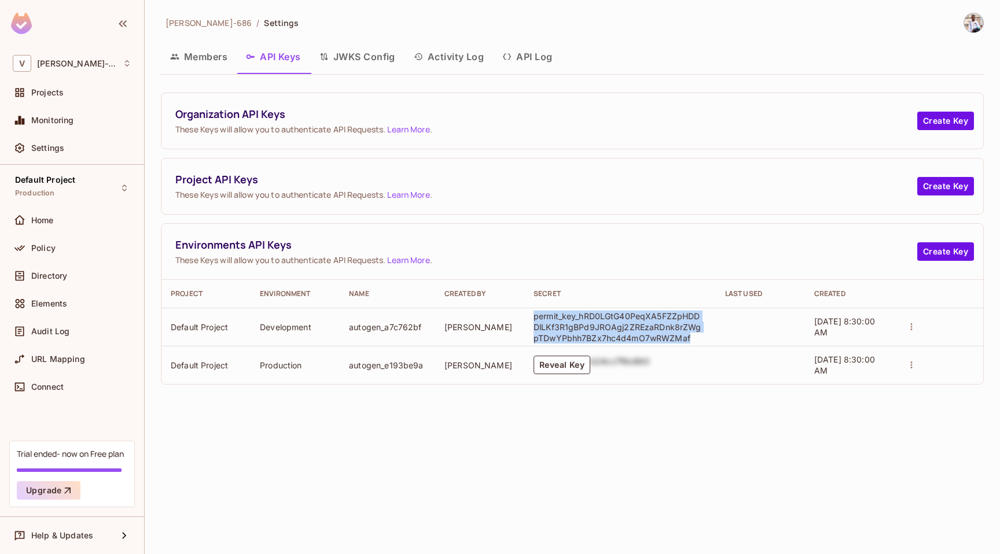 The image size is (1000, 554). Describe the element at coordinates (47, 93) in the screenshot. I see `span: Projects` at that location.